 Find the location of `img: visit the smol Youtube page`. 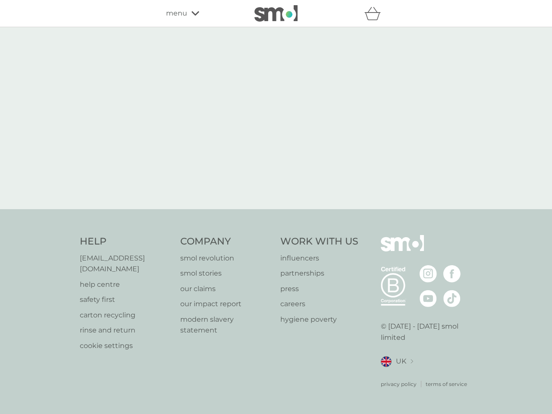

img: visit the smol Youtube page is located at coordinates (429, 299).